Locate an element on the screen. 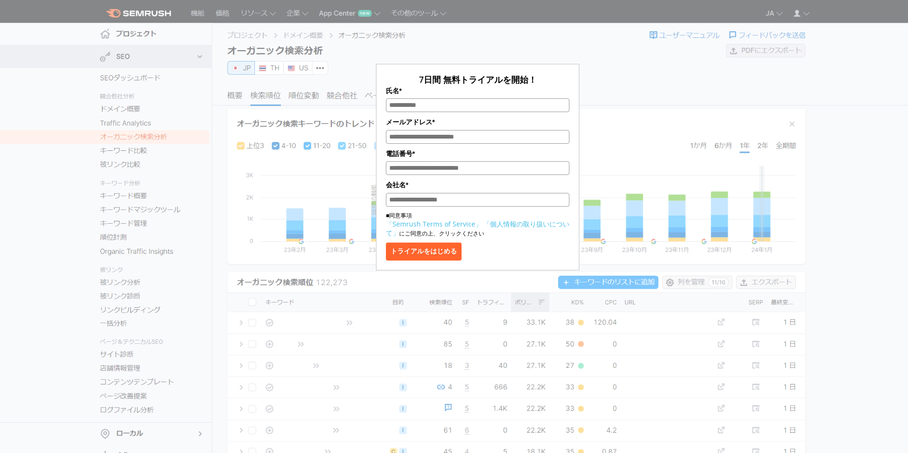 The image size is (908, 453). a: 「個人情報の取り扱いについて」 is located at coordinates (478, 228).